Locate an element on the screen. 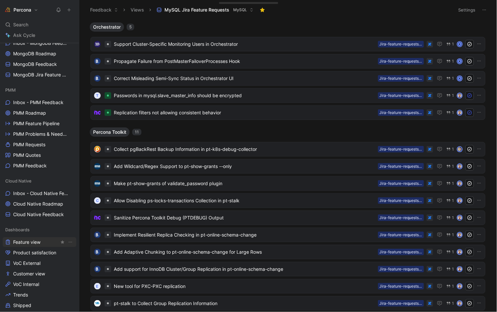  h1: Percona is located at coordinates (22, 10).